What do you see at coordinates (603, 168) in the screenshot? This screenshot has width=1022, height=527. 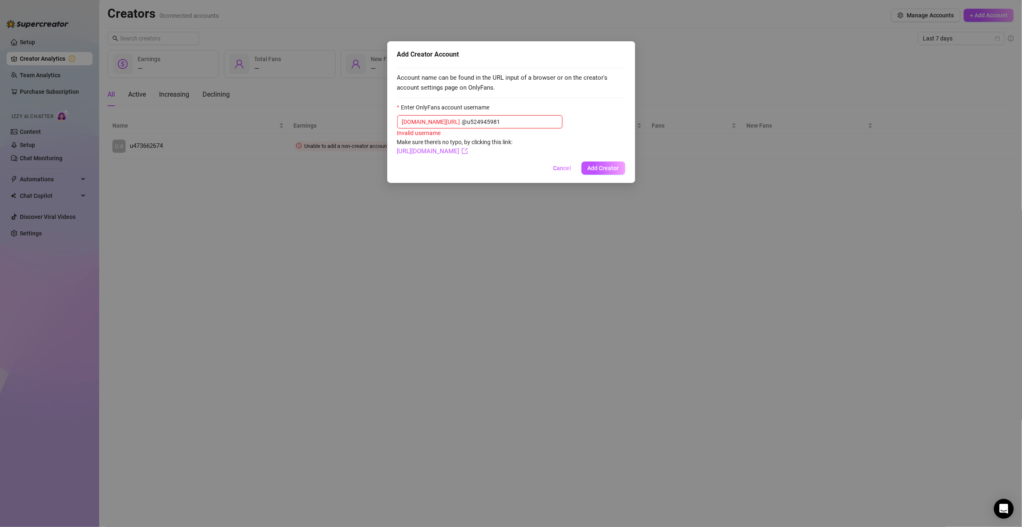 I see `button: Add Creator` at bounding box center [603, 168].